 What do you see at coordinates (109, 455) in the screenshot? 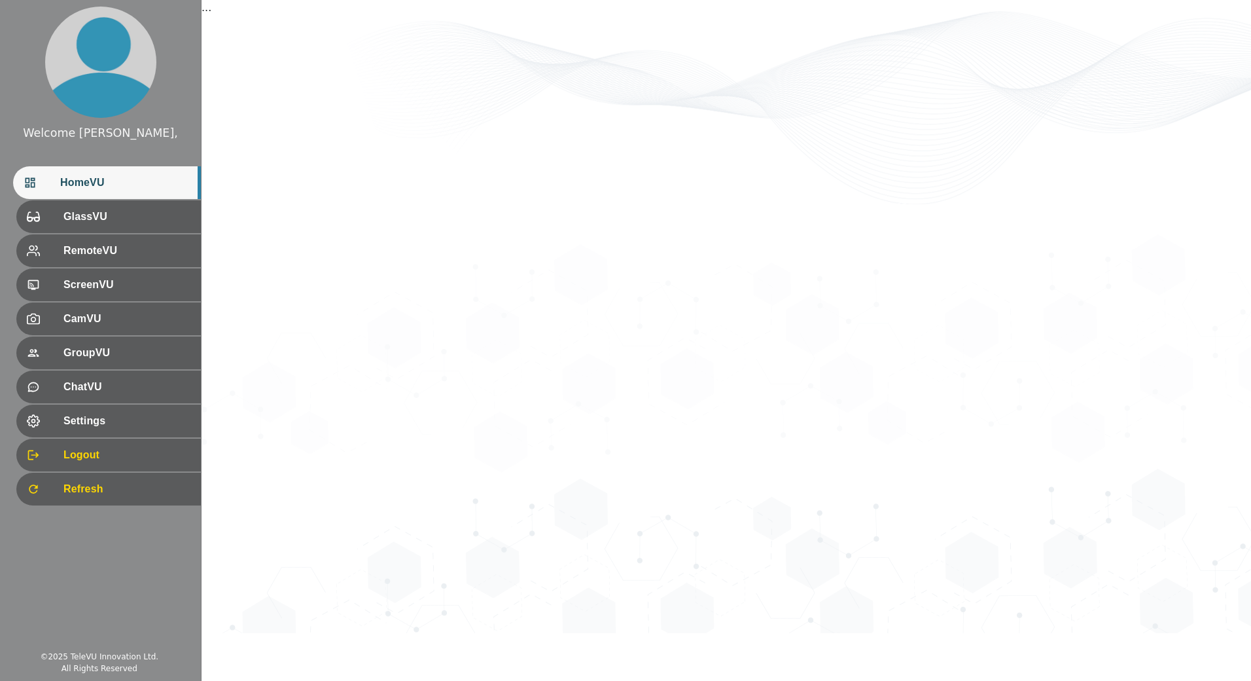
I see `div: Logout` at bounding box center [109, 455].